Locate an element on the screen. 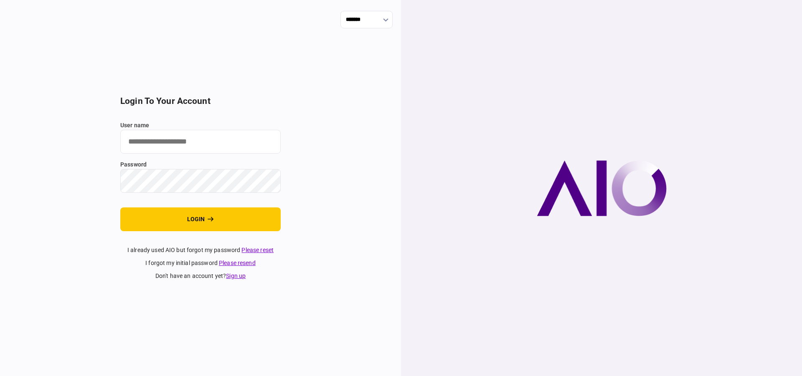  input: password is located at coordinates (200, 181).